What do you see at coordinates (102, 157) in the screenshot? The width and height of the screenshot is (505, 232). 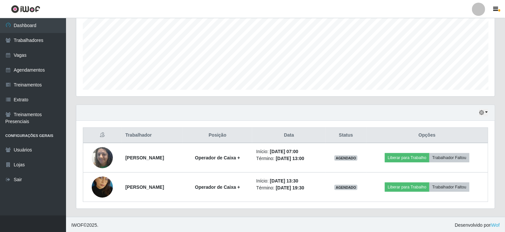 I see `img: 1736128144098.jpeg` at bounding box center [102, 157].